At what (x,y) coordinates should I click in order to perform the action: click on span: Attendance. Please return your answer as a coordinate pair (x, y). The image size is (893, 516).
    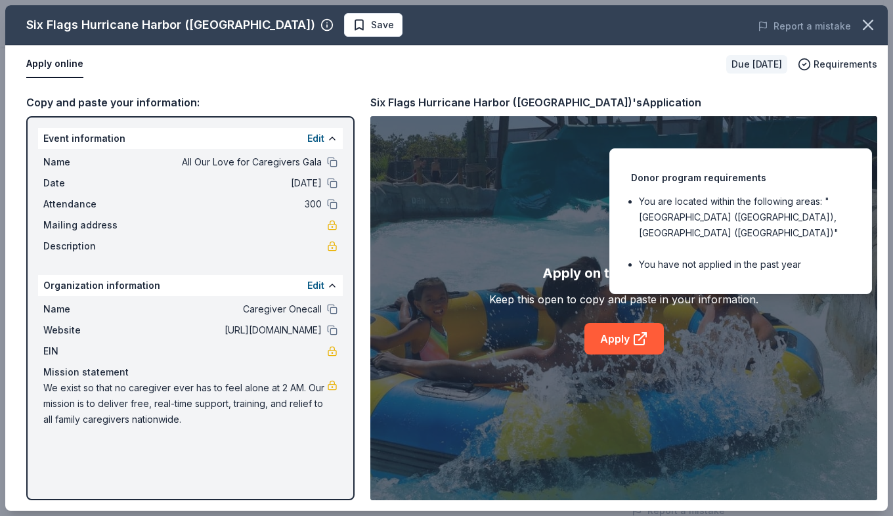
    Looking at the image, I should click on (87, 204).